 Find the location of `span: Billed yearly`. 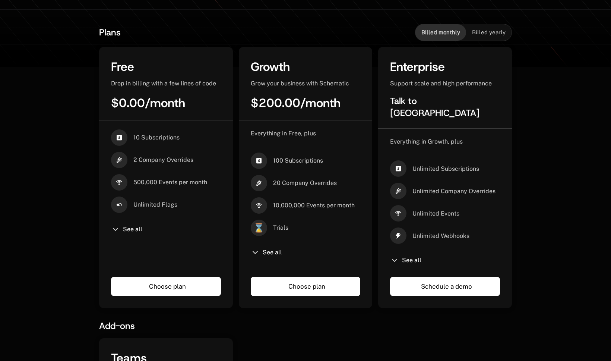

span: Billed yearly is located at coordinates (489, 32).